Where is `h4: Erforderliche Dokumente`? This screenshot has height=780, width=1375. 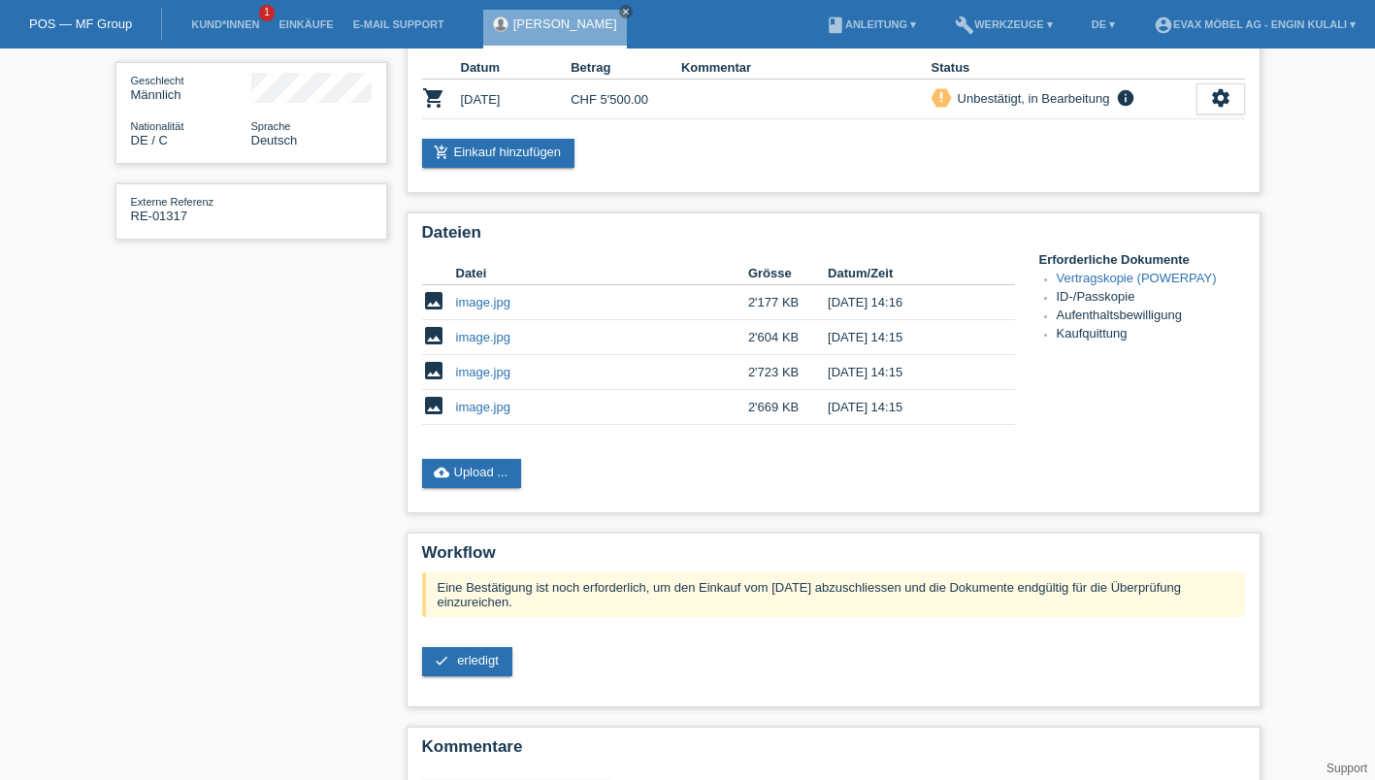
h4: Erforderliche Dokumente is located at coordinates (1142, 259).